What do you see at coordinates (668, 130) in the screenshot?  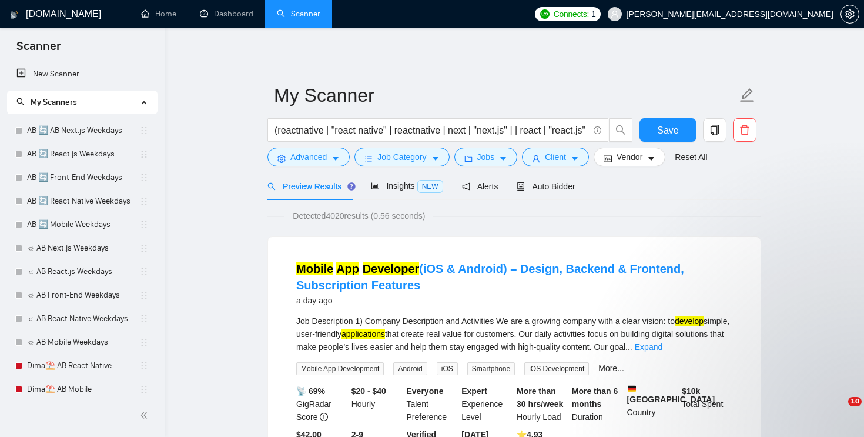 I see `button: Save` at bounding box center [668, 130].